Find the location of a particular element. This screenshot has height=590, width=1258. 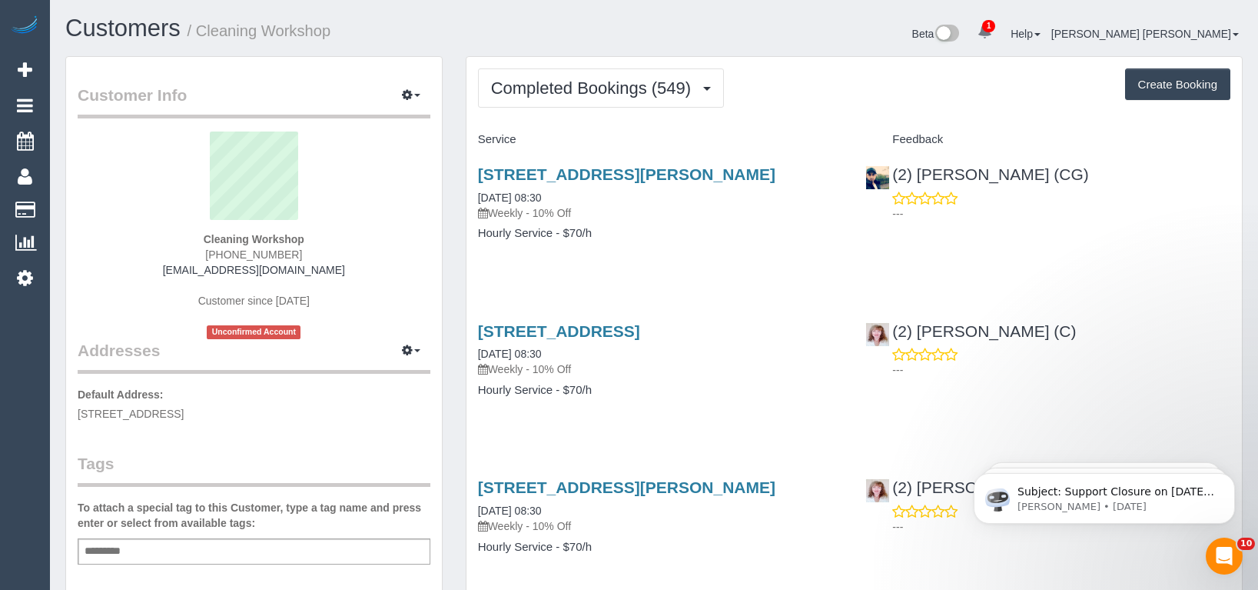

span: Unconfirmed Account is located at coordinates (254, 331).